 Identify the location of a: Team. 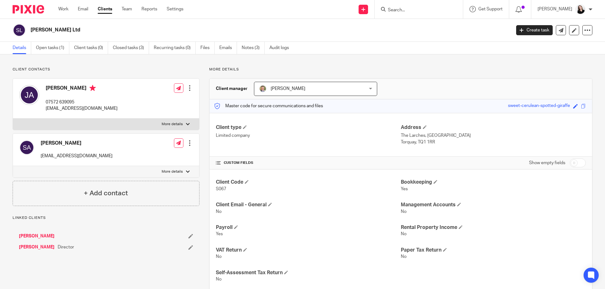
(127, 9).